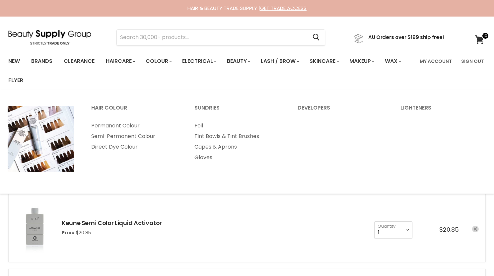 The height and width of the screenshot is (276, 494). What do you see at coordinates (237, 137) in the screenshot?
I see `a: Tint Bowls & Tint Brushes` at bounding box center [237, 137].